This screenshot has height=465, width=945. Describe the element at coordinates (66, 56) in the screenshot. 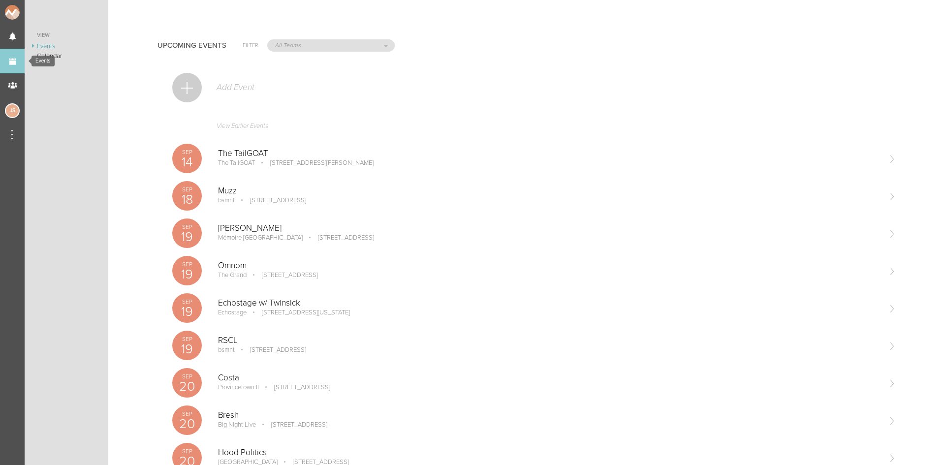

I see `a: Calendar` at that location.